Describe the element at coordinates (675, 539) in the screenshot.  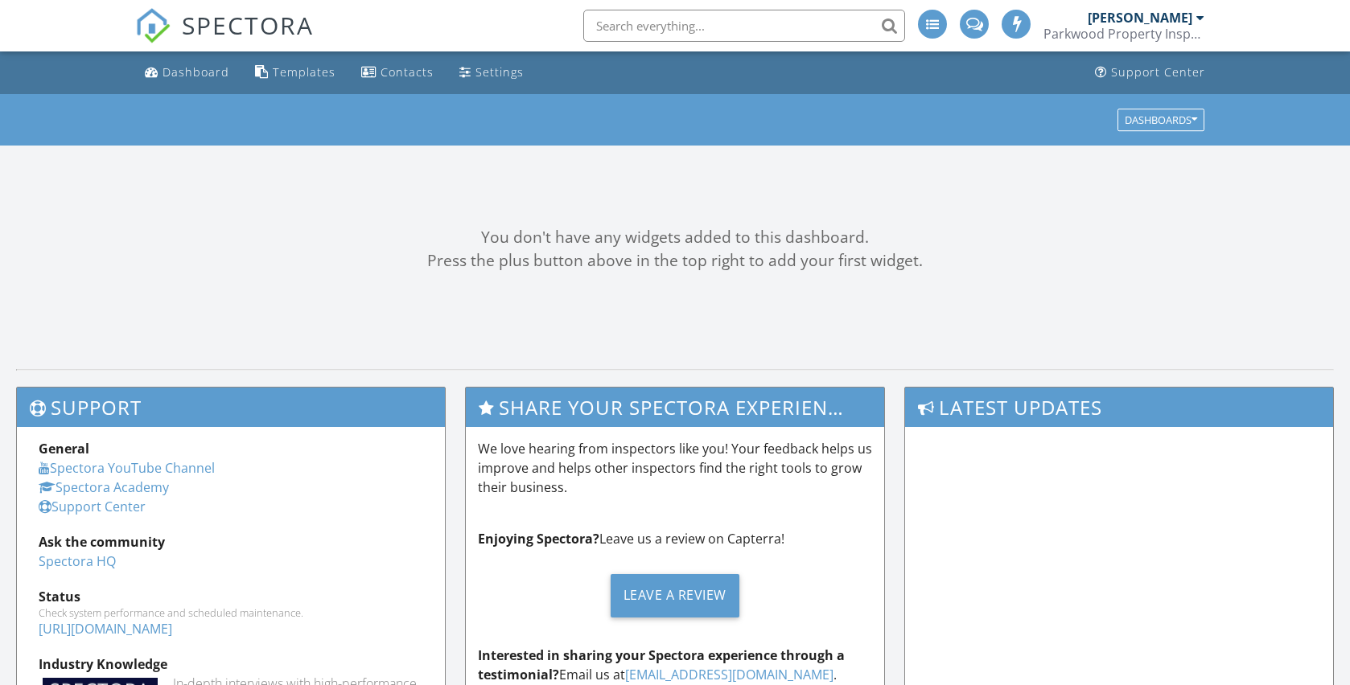
I see `p: Leave us a review on Capterra!` at that location.